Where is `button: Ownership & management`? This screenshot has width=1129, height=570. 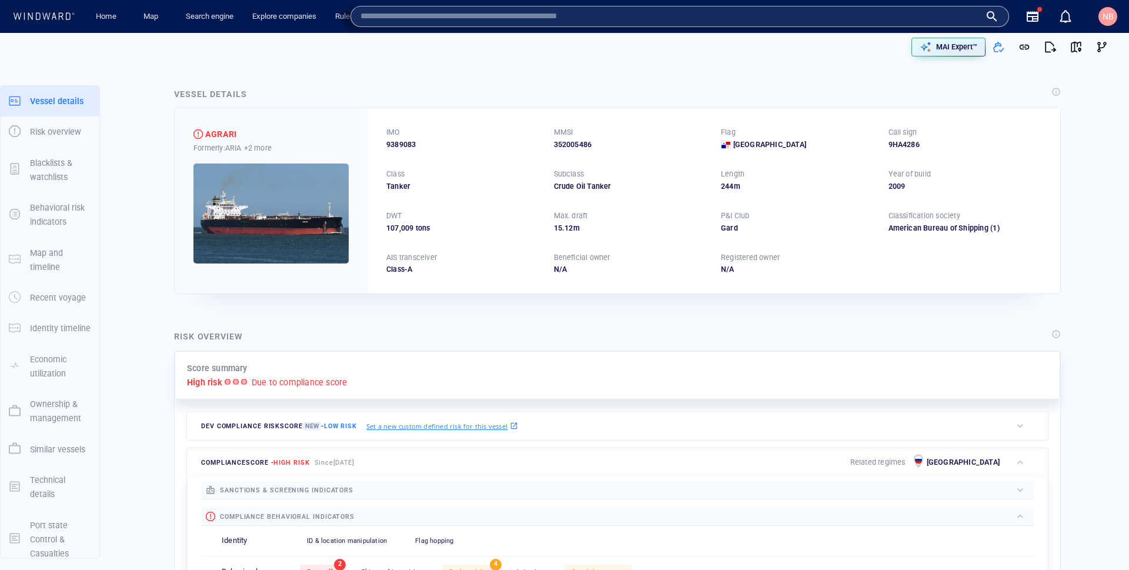 button: Ownership & management is located at coordinates (50, 411).